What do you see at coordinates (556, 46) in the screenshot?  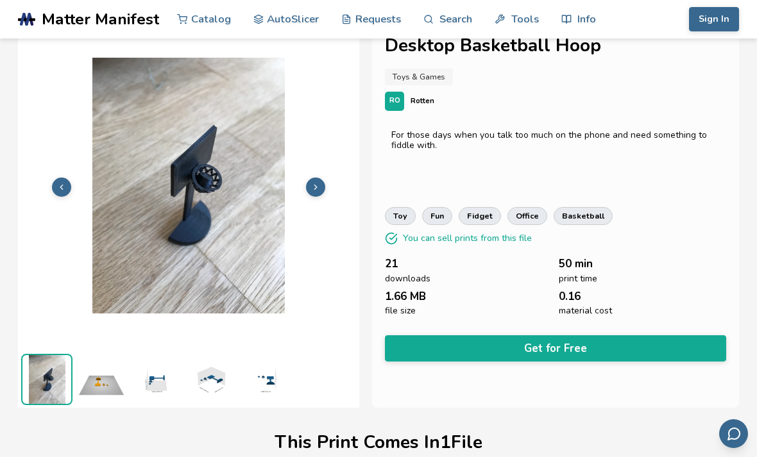 I see `h1: Desktop Basketball Hoop` at bounding box center [556, 46].